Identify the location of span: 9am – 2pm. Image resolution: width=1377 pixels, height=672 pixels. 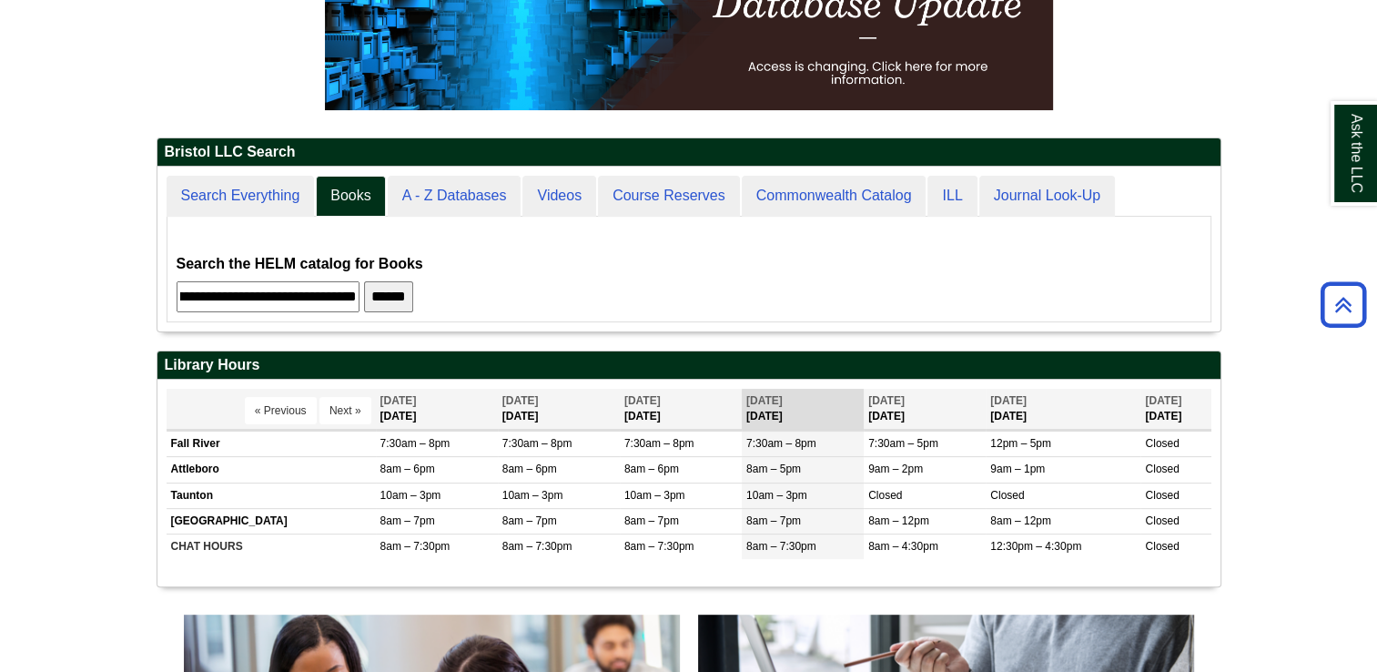
(896, 469).